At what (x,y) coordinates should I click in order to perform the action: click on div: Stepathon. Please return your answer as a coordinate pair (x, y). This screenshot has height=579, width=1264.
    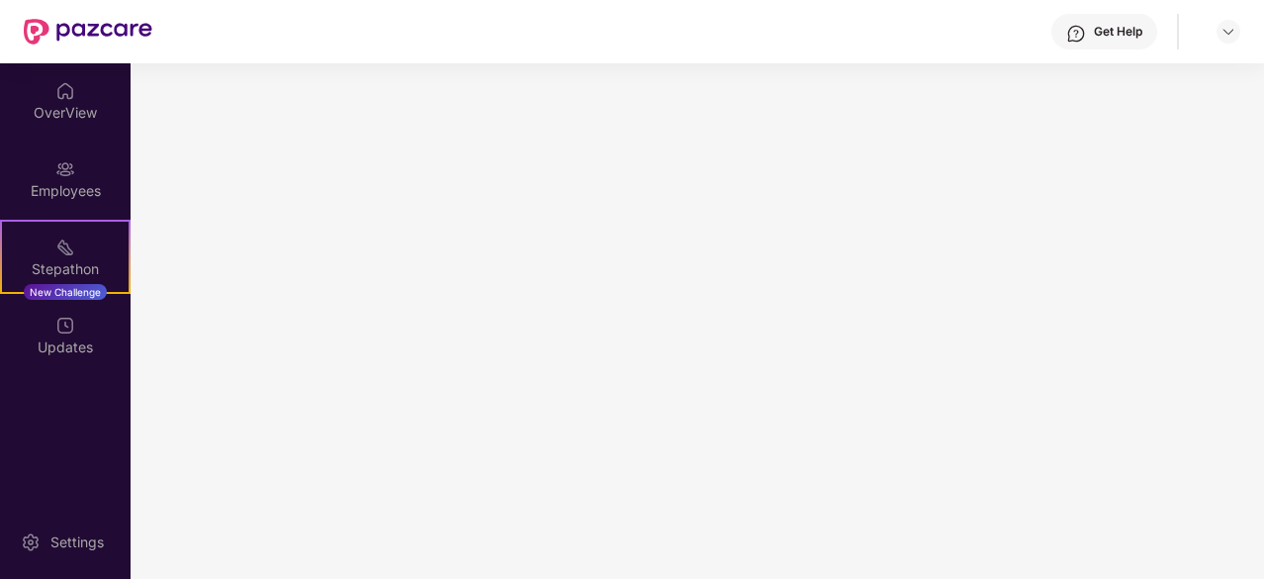
    Looking at the image, I should click on (65, 269).